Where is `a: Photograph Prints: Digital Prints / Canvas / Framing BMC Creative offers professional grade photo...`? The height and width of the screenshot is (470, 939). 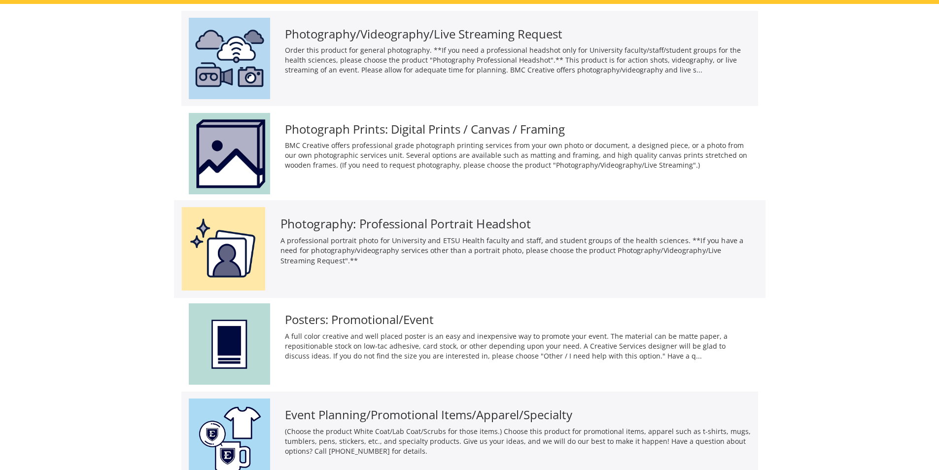 a: Photograph Prints: Digital Prints / Canvas / Framing BMC Creative offers professional grade photo... is located at coordinates (470, 154).